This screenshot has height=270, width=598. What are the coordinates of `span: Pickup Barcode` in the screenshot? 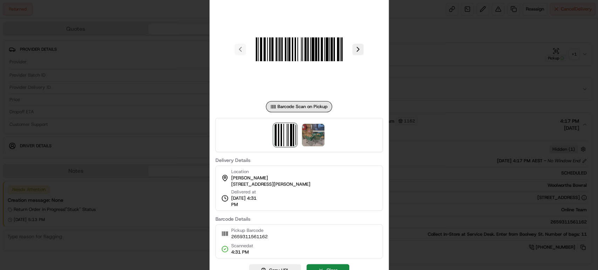 It's located at (249, 231).